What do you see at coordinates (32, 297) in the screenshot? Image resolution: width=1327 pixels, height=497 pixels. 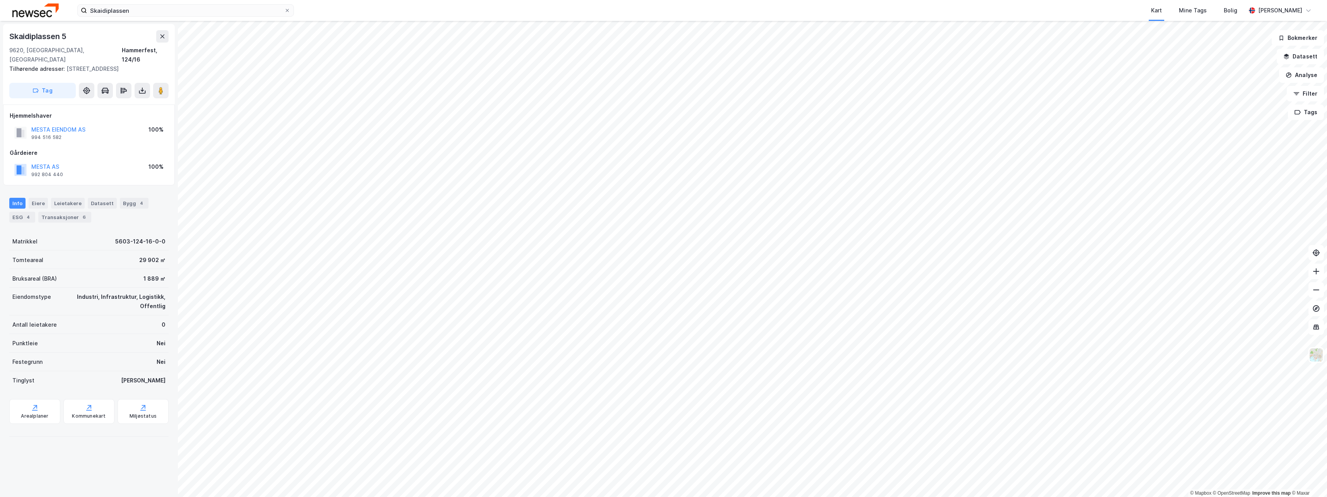 I see `div: Eiendomstype` at bounding box center [32, 297].